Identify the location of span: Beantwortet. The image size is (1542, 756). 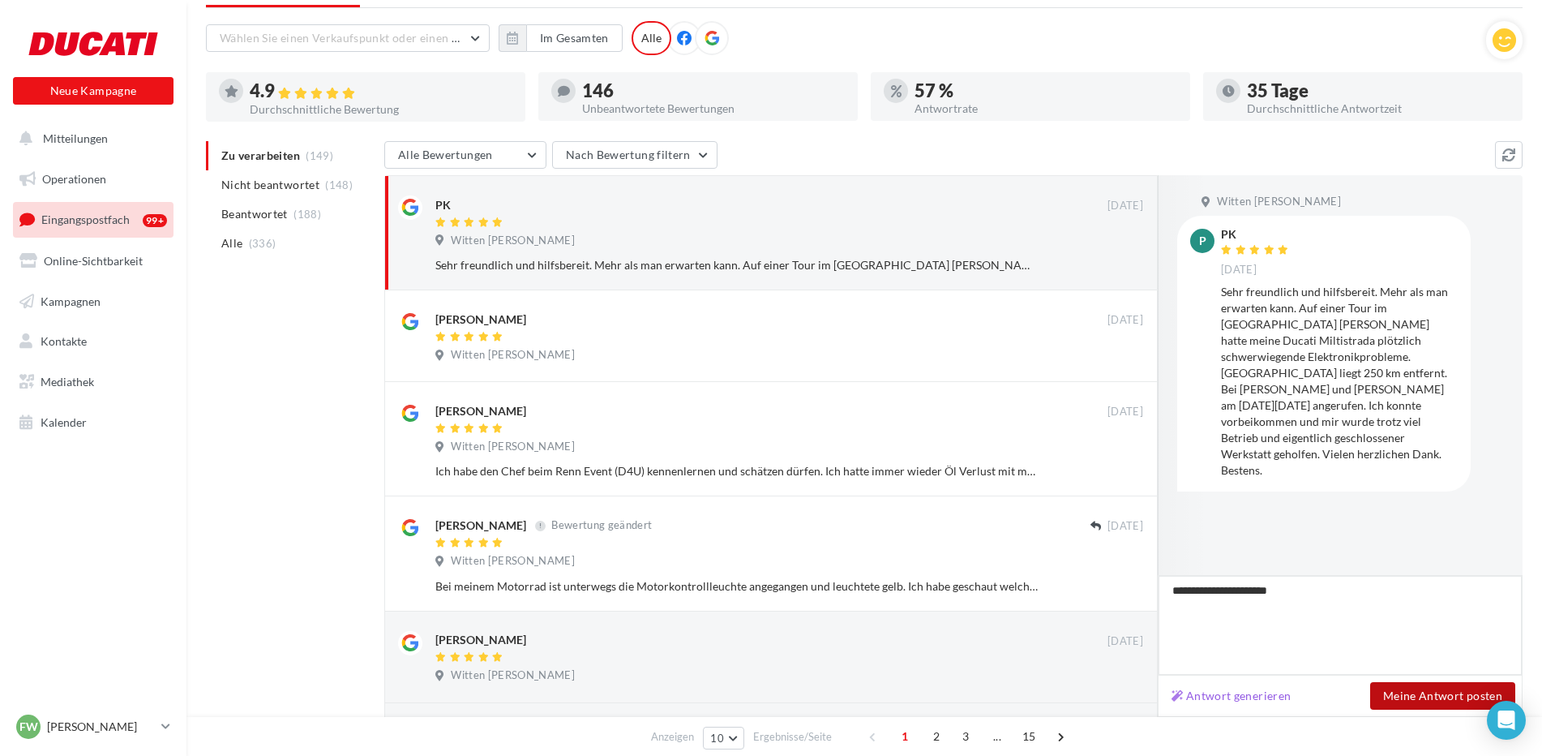
(255, 214).